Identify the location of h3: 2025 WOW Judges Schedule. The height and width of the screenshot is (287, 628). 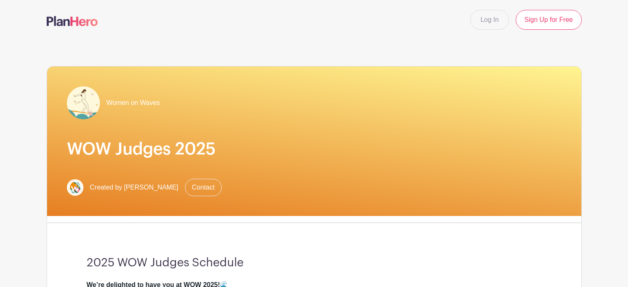
(314, 263).